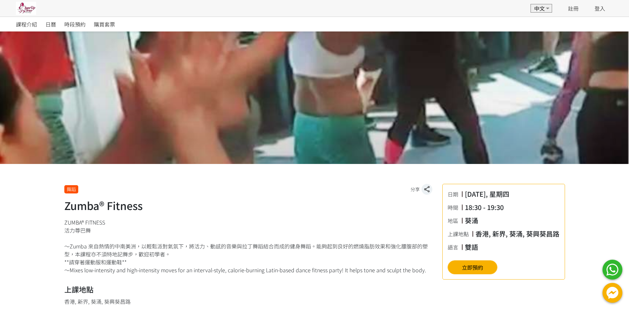  I want to click on div: ZUMBA® FITNESS 活力尊巴舞 ～Zumba 來自熱情的中南美洲，以輕鬆派對氣氛下，將活力、動感的音樂與拉丁舞蹈結合而成的健身舞蹈。能夠起到良好的燃燒脂肪效果和強化腰腹部的塑型，本課程..., so click(248, 246).